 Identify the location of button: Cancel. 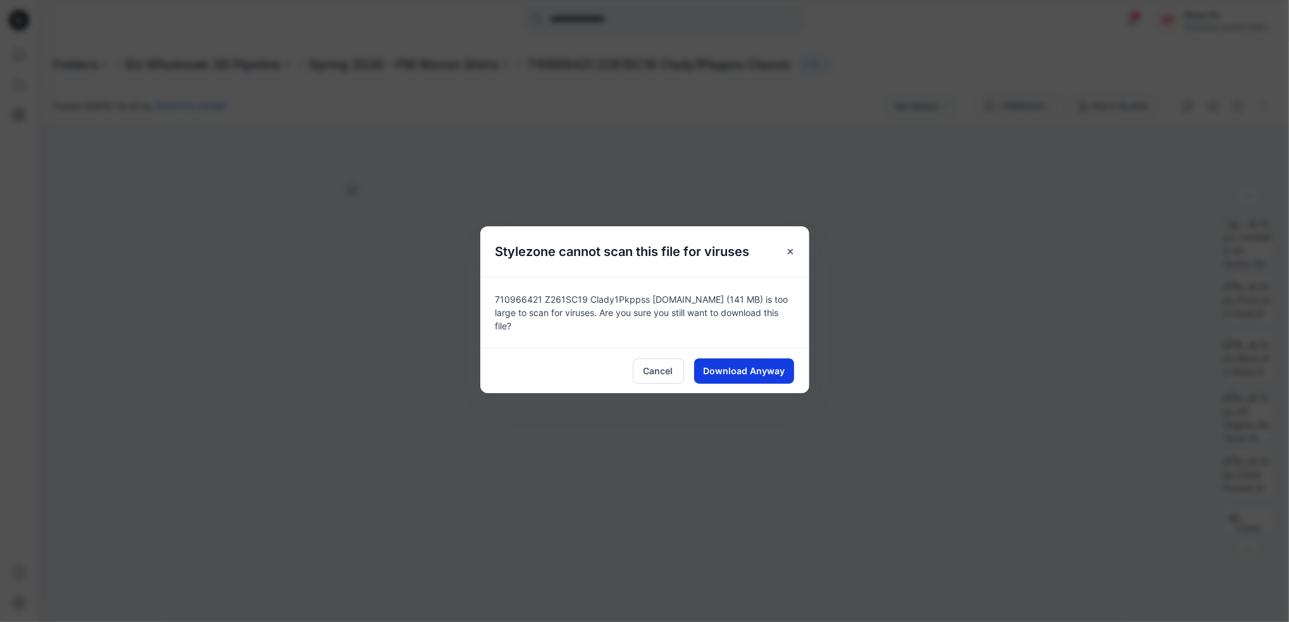
(658, 371).